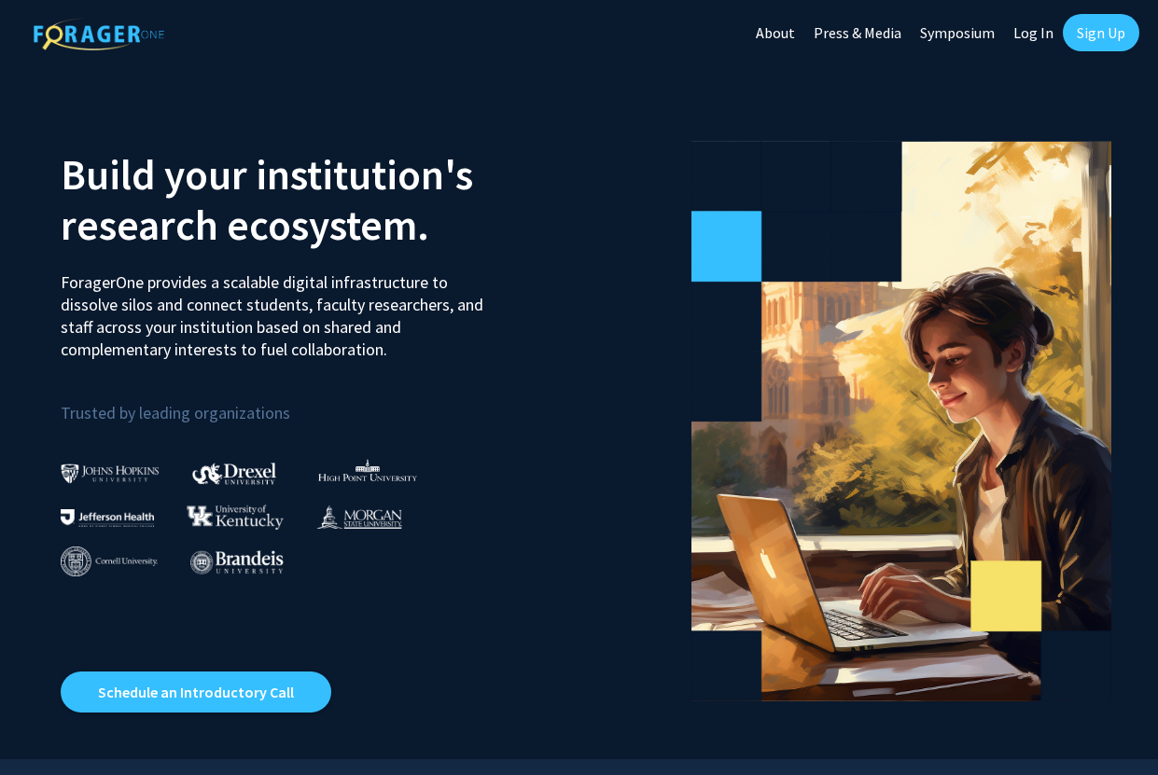  I want to click on p: ForagerOne provides a scalable digital infrastructure to dissolve silos and connect students, fac..., so click(283, 309).